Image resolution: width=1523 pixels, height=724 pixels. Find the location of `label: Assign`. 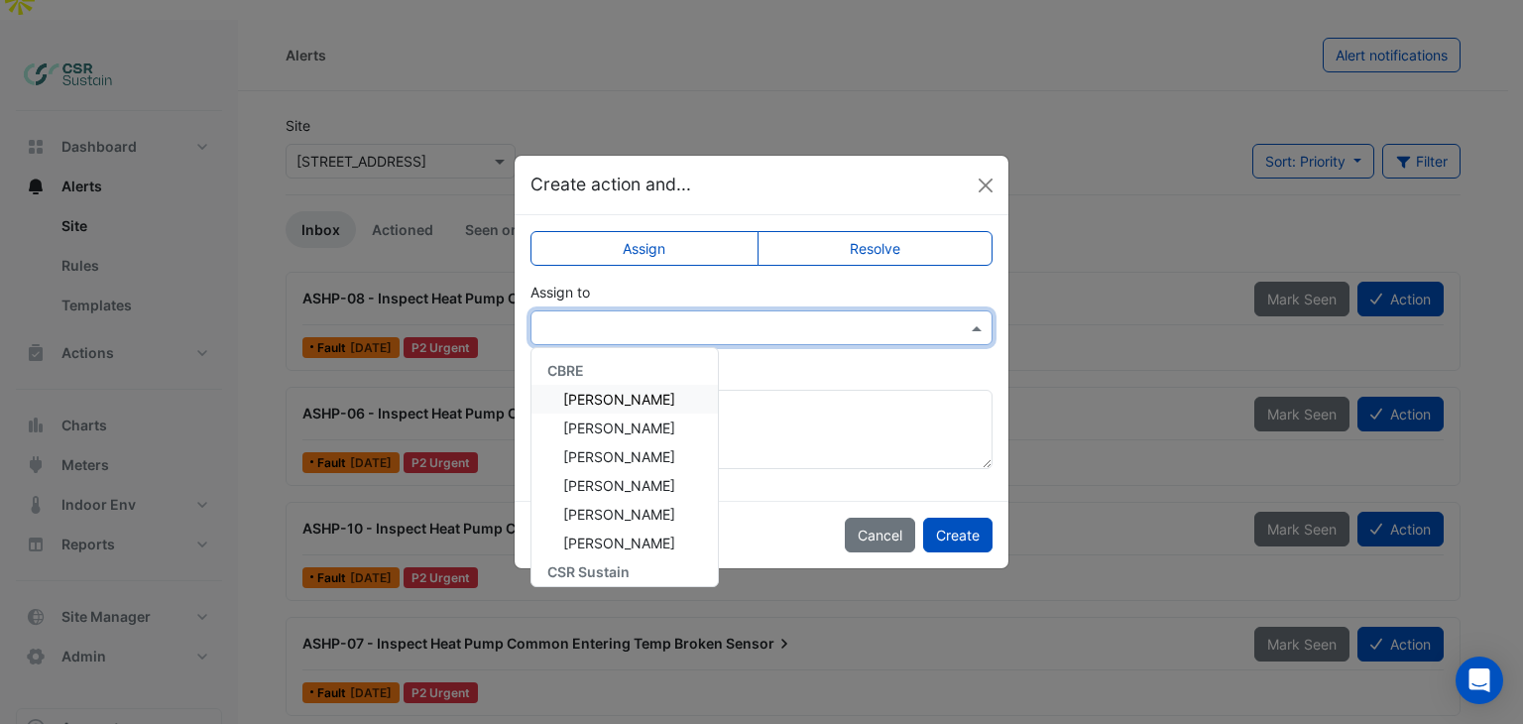

label: Assign is located at coordinates (645, 248).